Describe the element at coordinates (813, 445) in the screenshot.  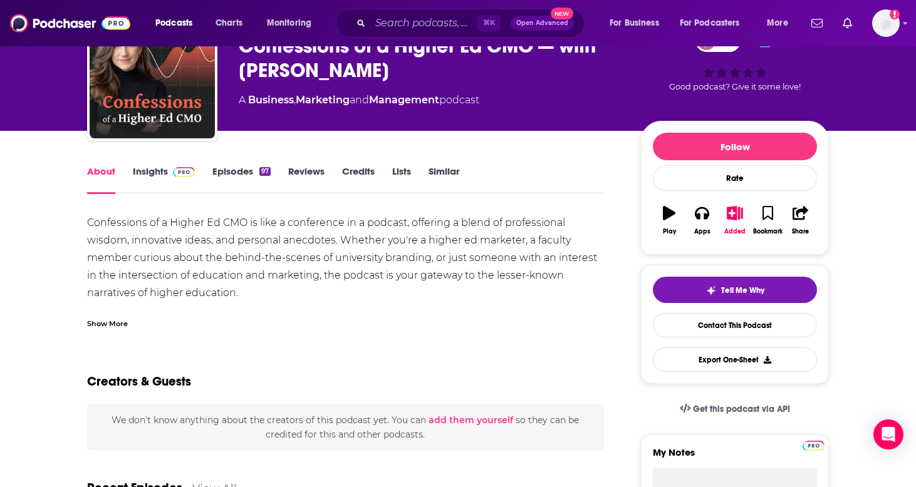
I see `a: Pro website` at that location.